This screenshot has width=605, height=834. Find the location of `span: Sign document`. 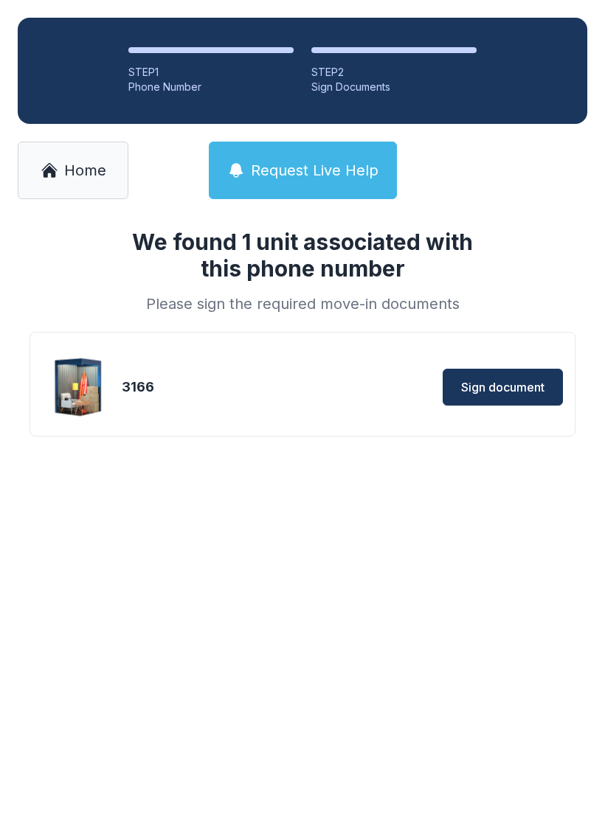

span: Sign document is located at coordinates (502, 387).